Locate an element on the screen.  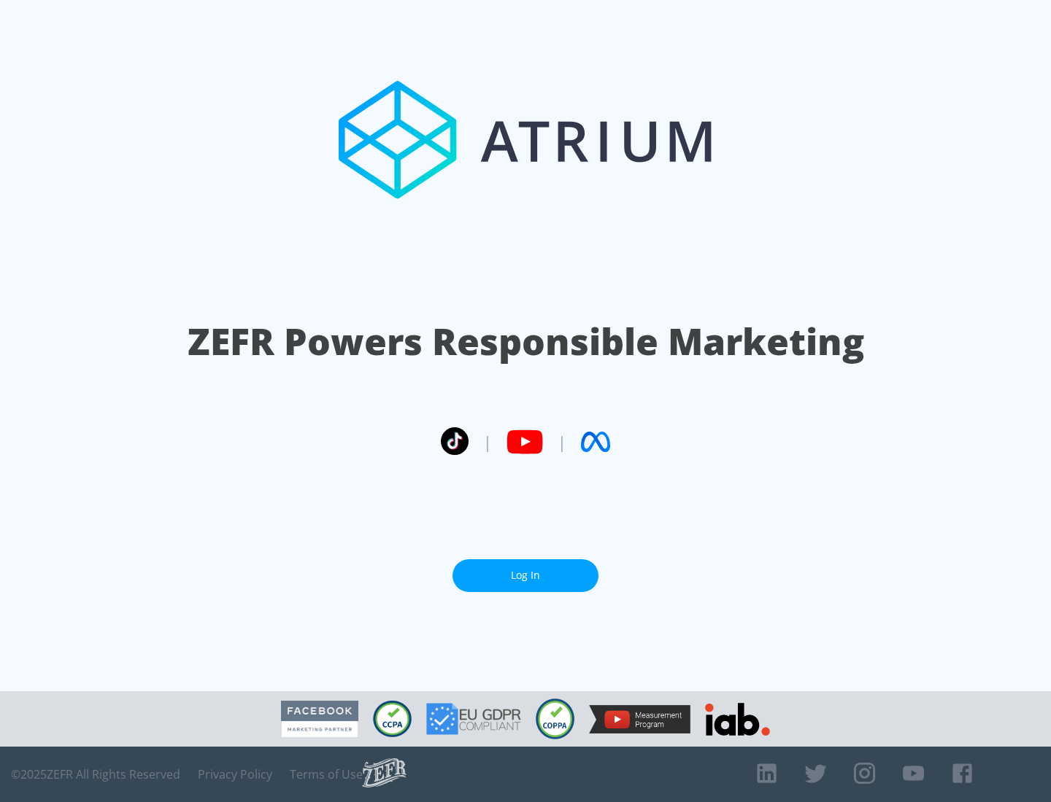
a: Log In is located at coordinates (525, 576).